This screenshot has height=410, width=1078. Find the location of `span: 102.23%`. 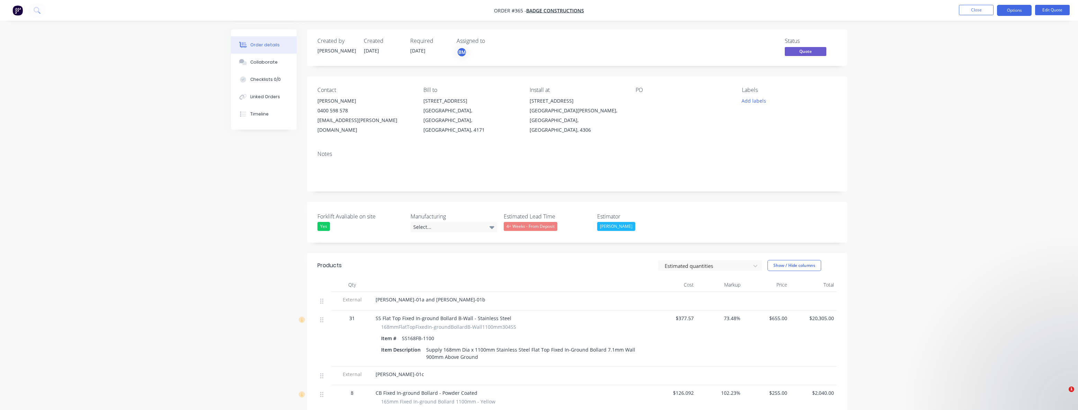

span: 102.23% is located at coordinates (719, 393).